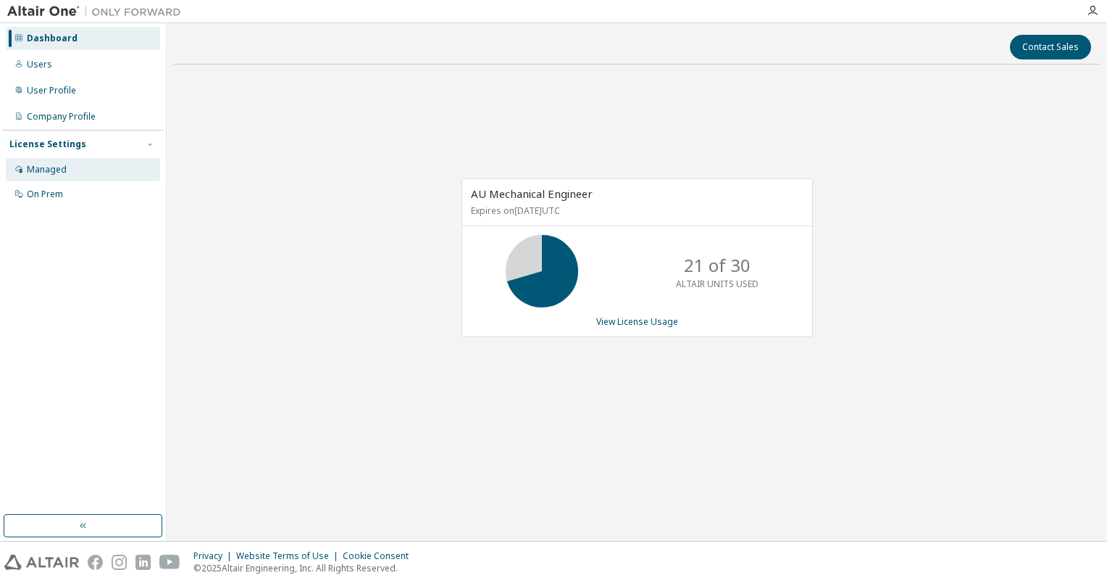  Describe the element at coordinates (717, 283) in the screenshot. I see `p: ALTAIR UNITS USED` at that location.